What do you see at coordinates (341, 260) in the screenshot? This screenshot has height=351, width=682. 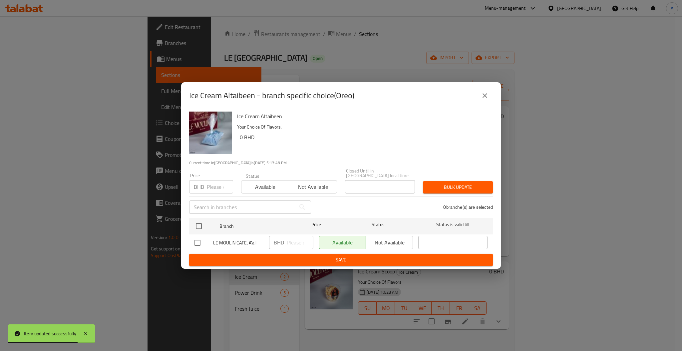 I see `button: Save` at bounding box center [341, 260].